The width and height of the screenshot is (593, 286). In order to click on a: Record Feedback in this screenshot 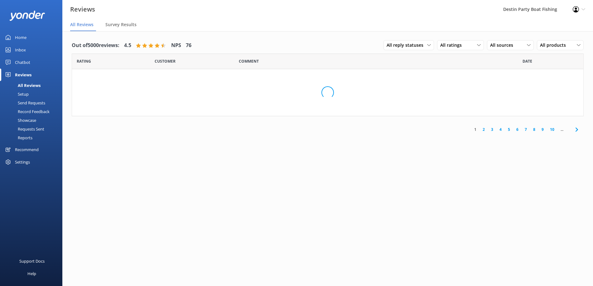, I will do `click(33, 112)`.